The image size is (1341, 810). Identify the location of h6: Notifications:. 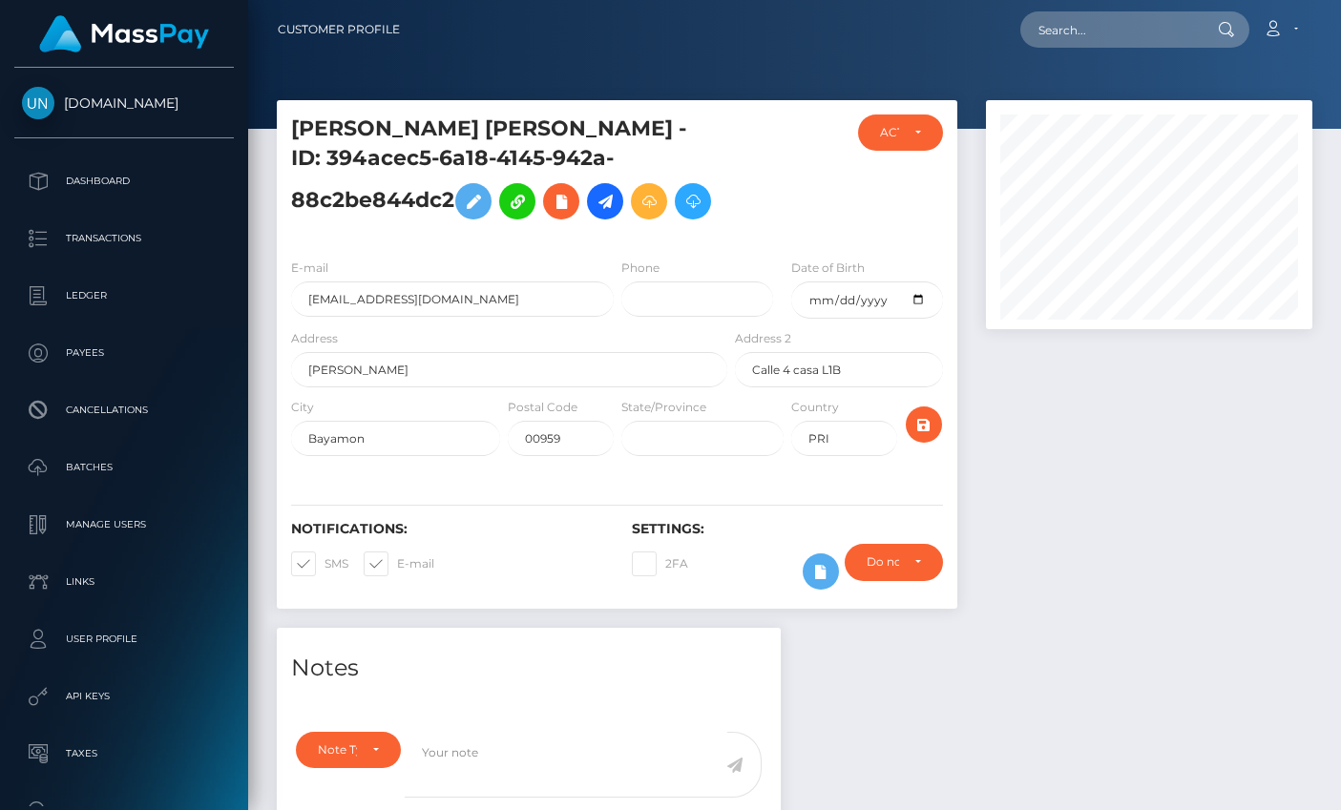
(447, 529).